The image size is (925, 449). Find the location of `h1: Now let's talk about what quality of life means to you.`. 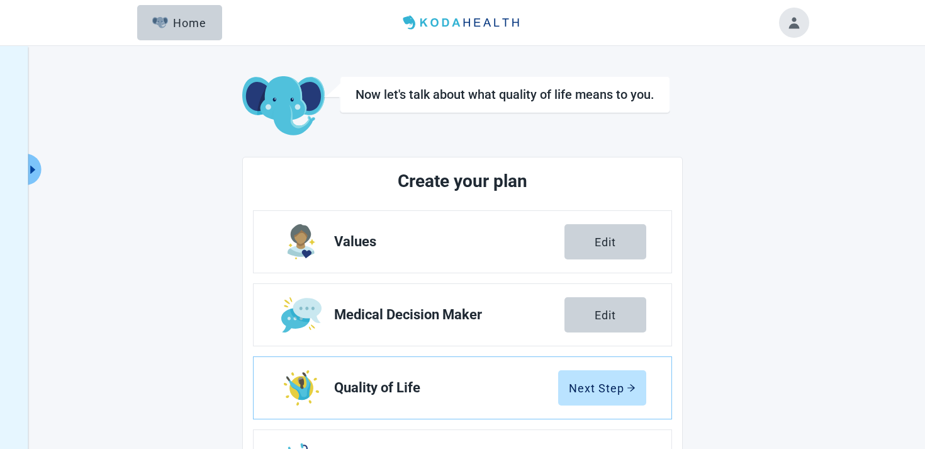

h1: Now let's talk about what quality of life means to you. is located at coordinates (505, 94).